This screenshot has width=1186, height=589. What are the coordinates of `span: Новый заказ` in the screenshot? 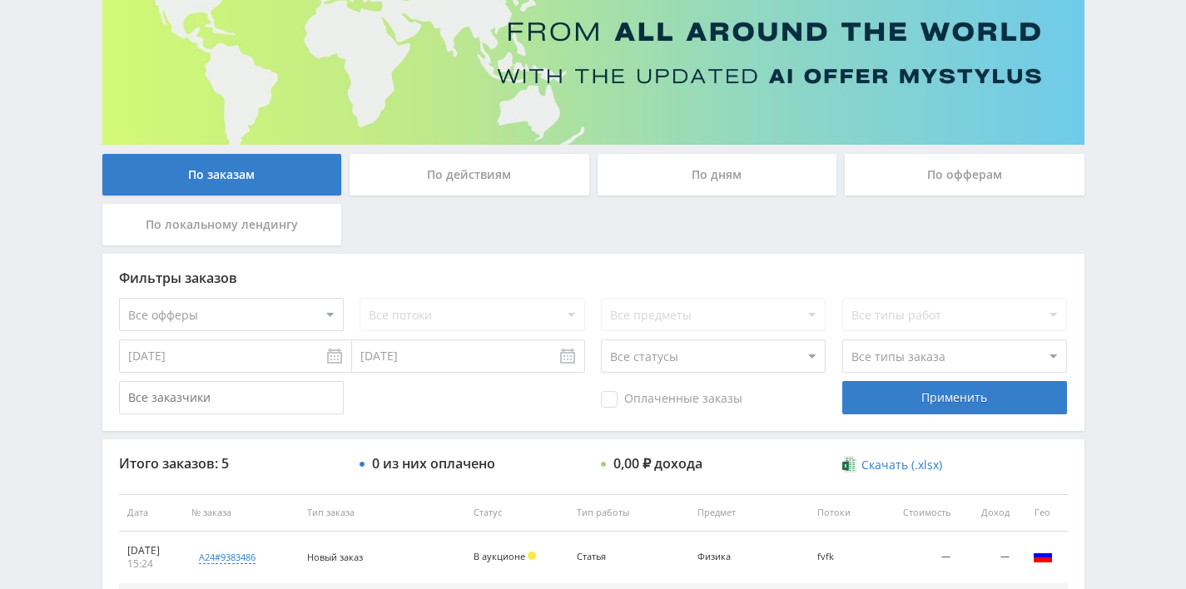 It's located at (335, 557).